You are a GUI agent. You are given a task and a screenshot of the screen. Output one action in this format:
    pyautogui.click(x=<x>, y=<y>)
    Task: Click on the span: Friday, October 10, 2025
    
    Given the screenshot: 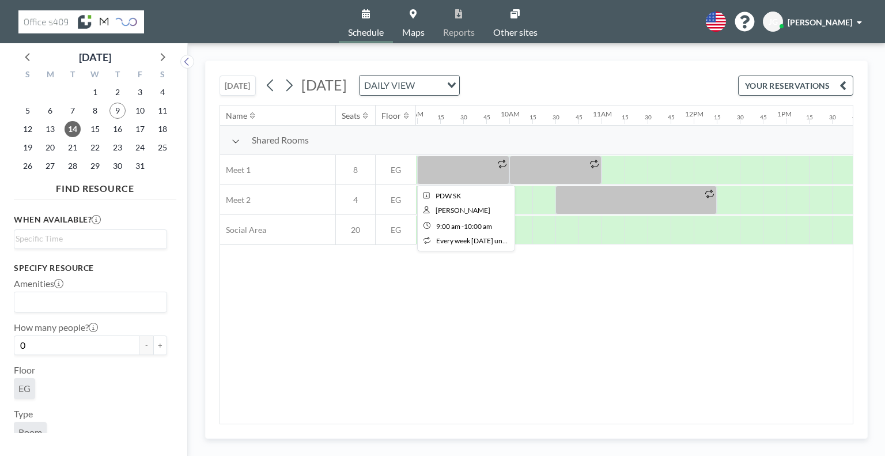 What is the action you would take?
    pyautogui.click(x=140, y=111)
    